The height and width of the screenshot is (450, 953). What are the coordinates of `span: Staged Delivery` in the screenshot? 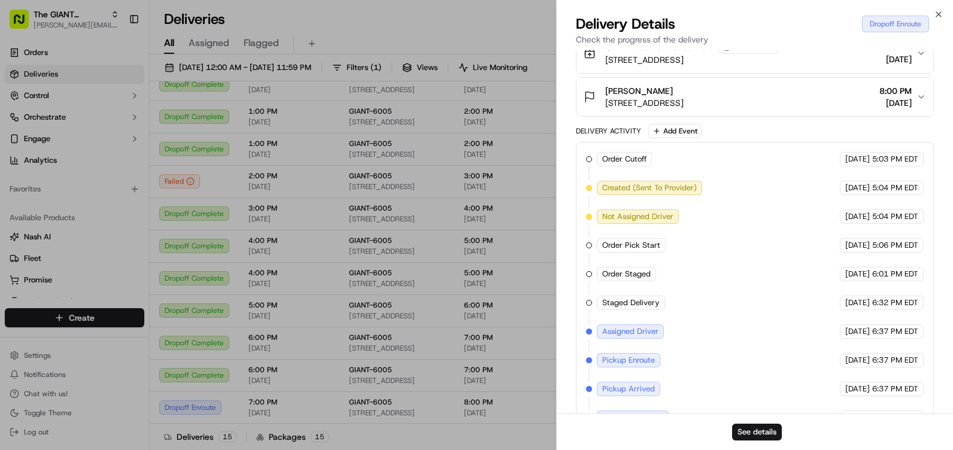 It's located at (631, 303).